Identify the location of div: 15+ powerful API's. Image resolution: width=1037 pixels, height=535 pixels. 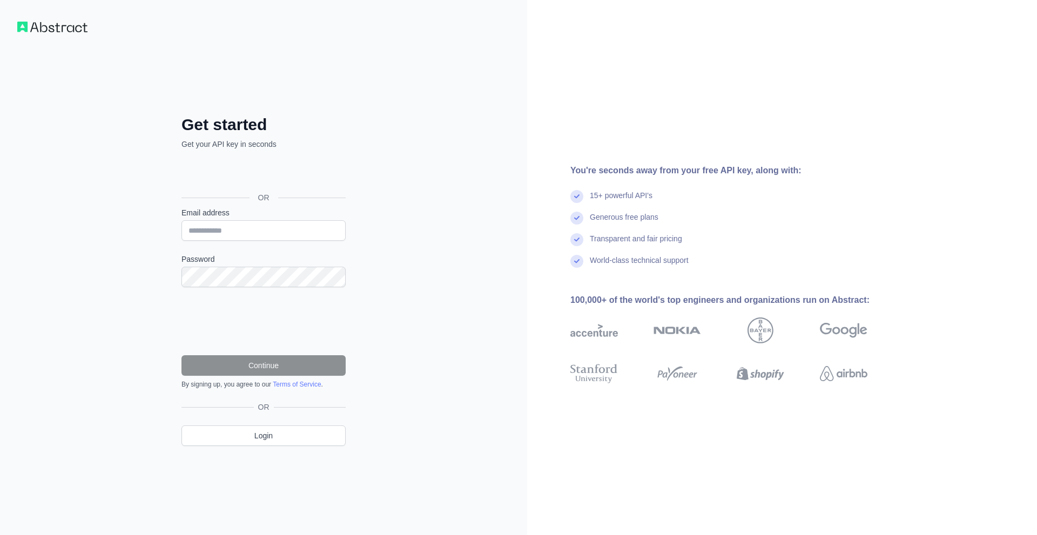
(621, 201).